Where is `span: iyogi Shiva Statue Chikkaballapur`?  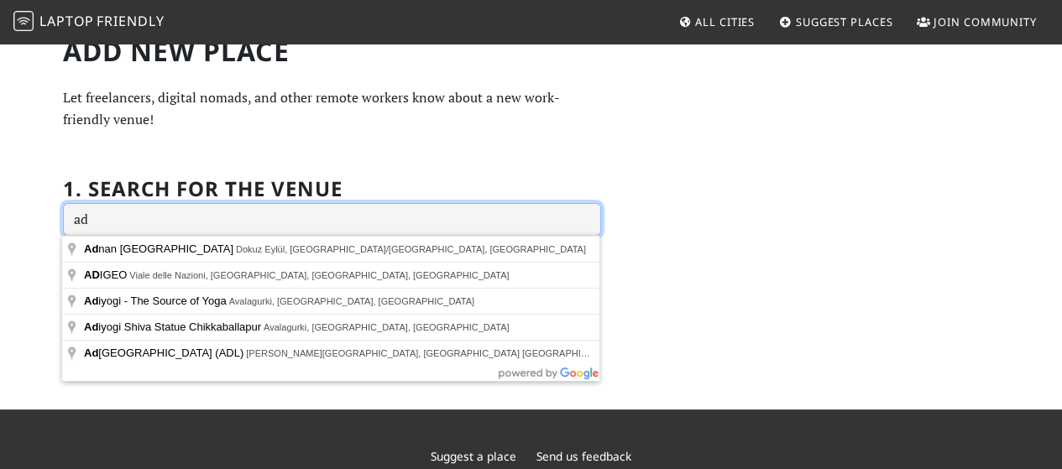 span: iyogi Shiva Statue Chikkaballapur is located at coordinates (174, 326).